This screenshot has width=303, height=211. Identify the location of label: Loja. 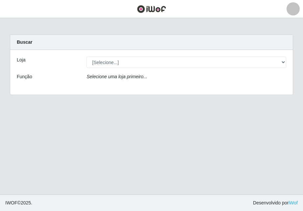
(21, 60).